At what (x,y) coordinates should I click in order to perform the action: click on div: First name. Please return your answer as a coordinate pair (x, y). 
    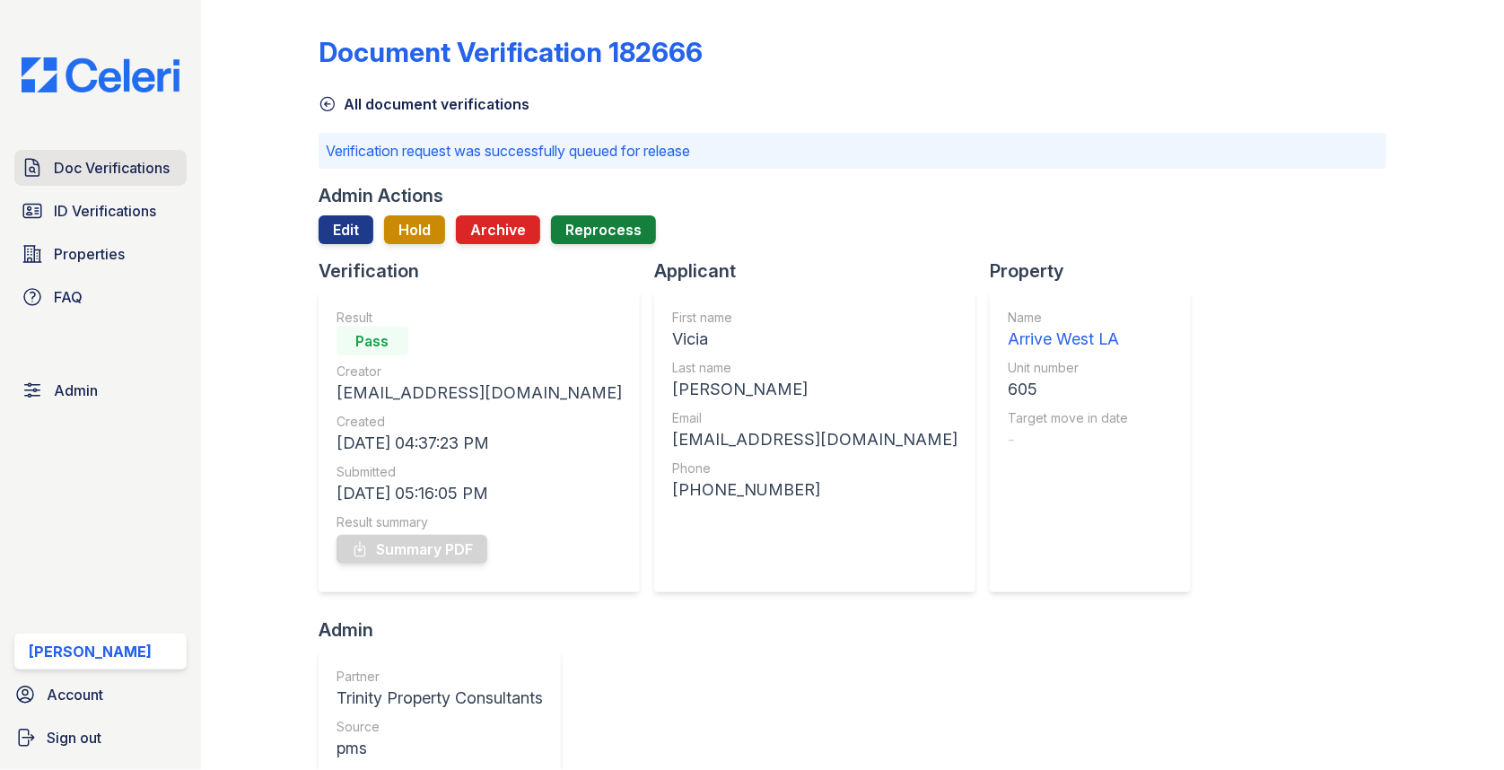
    Looking at the image, I should click on (815, 318).